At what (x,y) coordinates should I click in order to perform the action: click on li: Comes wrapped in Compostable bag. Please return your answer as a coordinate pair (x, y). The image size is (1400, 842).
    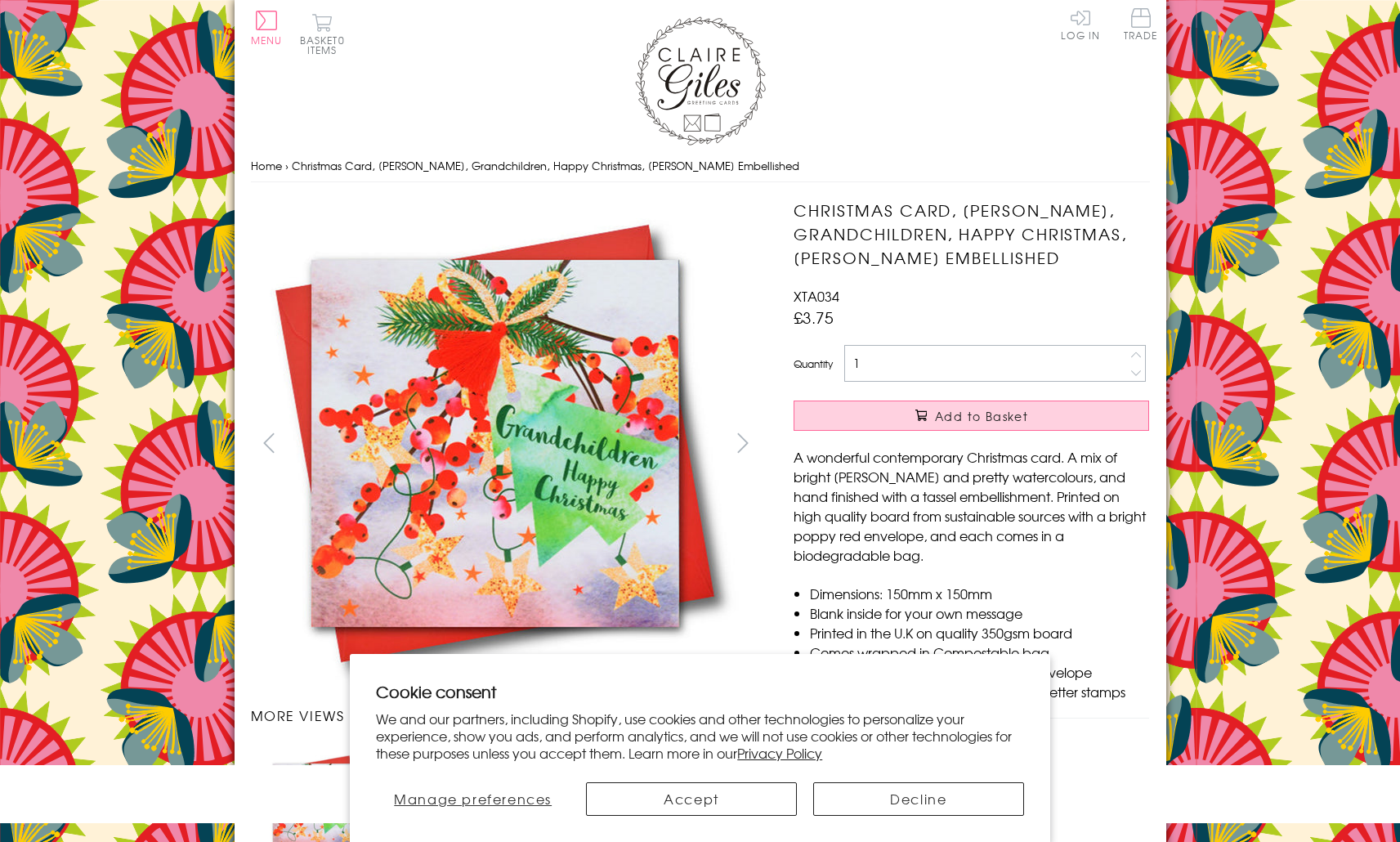
    Looking at the image, I should click on (980, 653).